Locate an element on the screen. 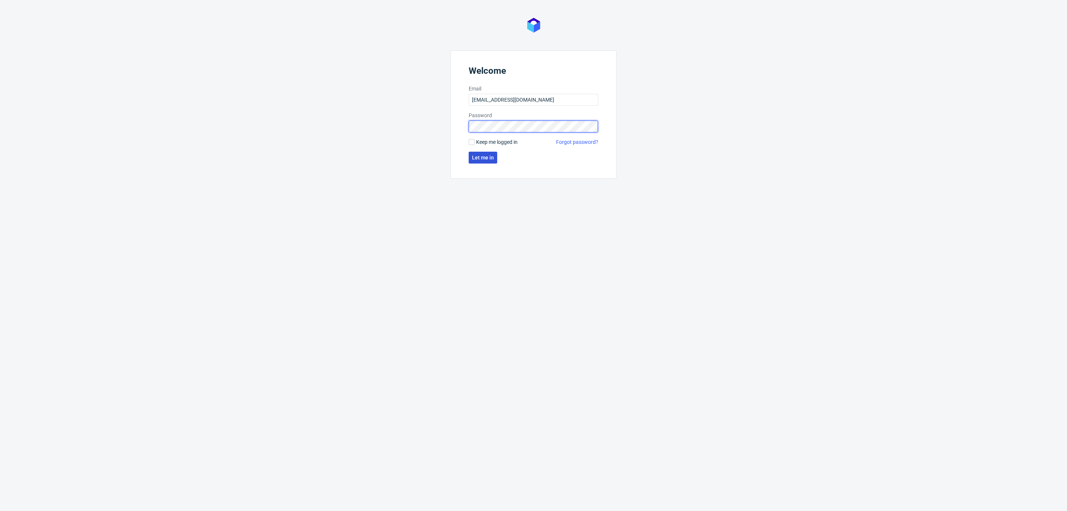 This screenshot has height=511, width=1067. label: Password is located at coordinates (533, 115).